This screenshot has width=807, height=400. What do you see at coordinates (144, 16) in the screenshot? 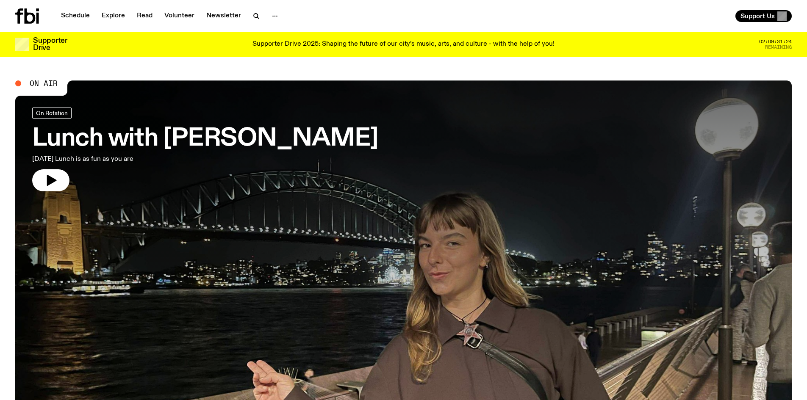
I see `a: Read` at bounding box center [144, 16].